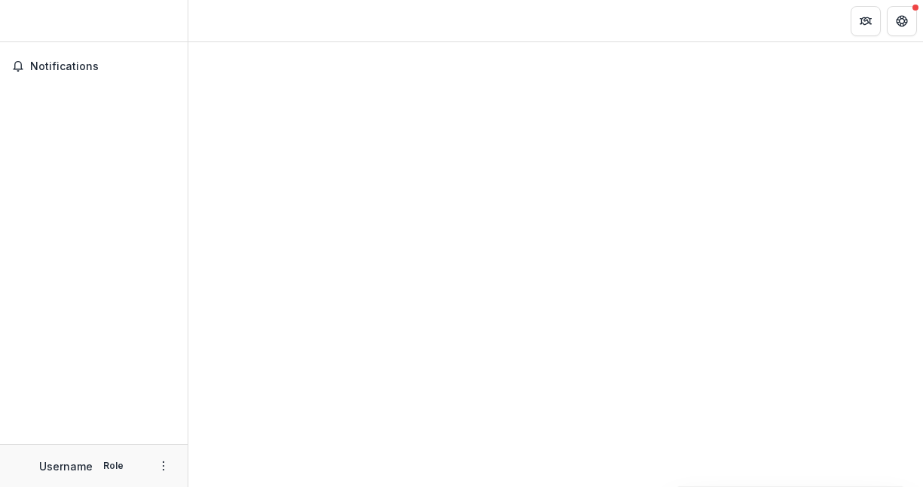 The image size is (923, 487). What do you see at coordinates (93, 66) in the screenshot?
I see `button: Notifications` at bounding box center [93, 66].